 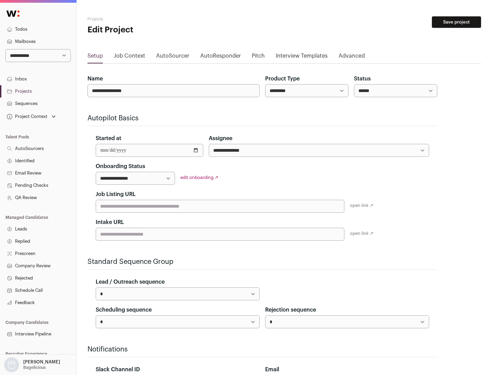 I want to click on label: Job Listing URL, so click(x=115, y=195).